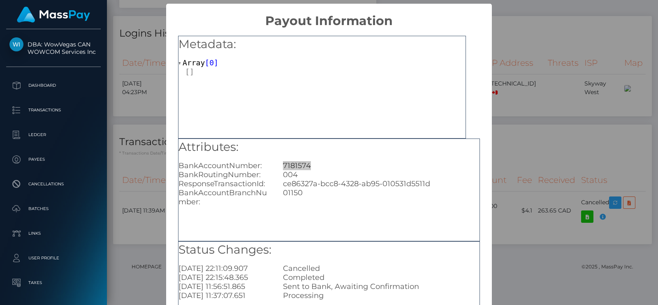 The width and height of the screenshot is (658, 305). What do you see at coordinates (53, 209) in the screenshot?
I see `p: Batches` at bounding box center [53, 209].